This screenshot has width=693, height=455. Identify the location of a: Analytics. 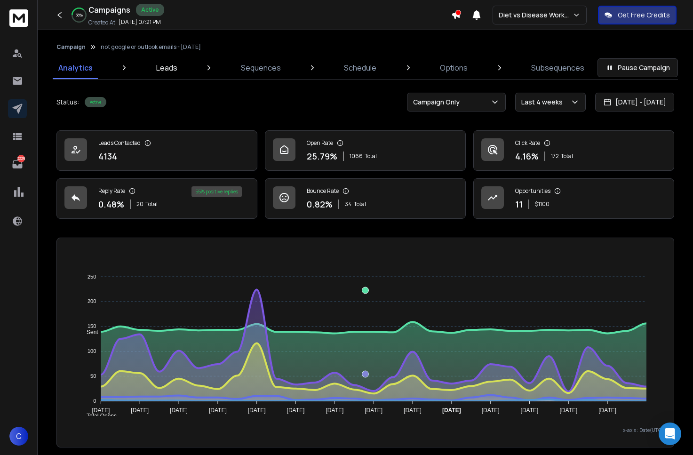
(75, 68).